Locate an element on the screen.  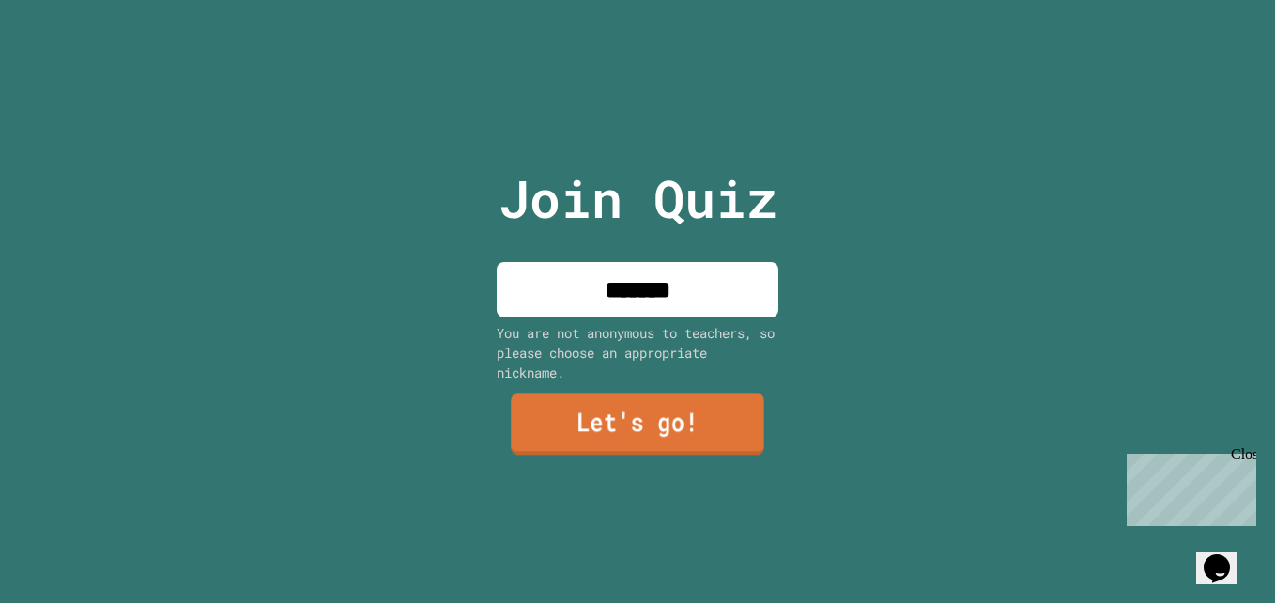
div: You are not anonymous to teachers, so please choose an appropriate nickname. is located at coordinates (638, 352).